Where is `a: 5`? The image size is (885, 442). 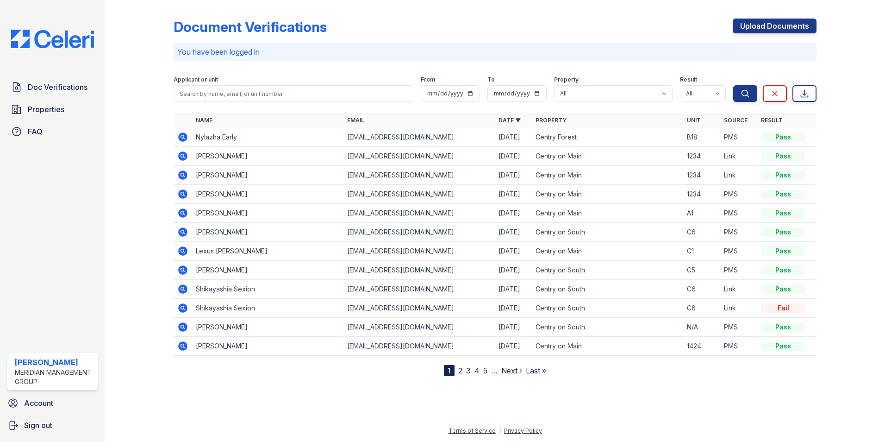
a: 5 is located at coordinates (485, 370).